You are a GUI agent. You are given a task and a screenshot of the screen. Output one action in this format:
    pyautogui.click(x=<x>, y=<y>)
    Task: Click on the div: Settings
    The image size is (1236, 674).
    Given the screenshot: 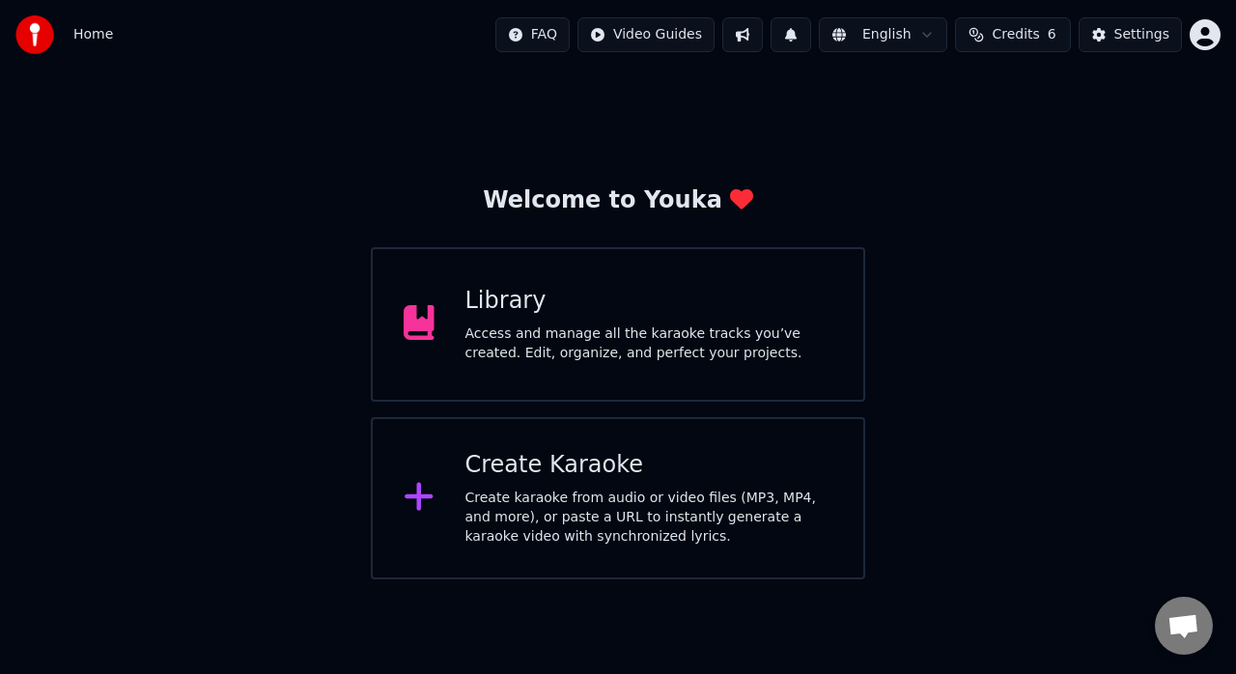 What is the action you would take?
    pyautogui.click(x=1142, y=35)
    